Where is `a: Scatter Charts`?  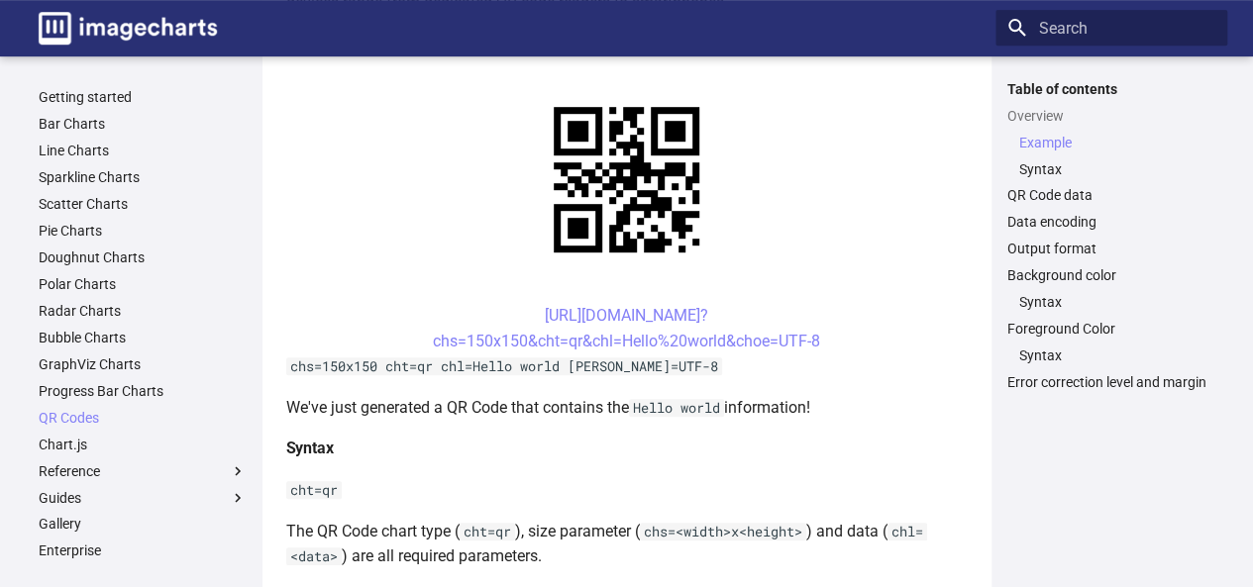 a: Scatter Charts is located at coordinates (143, 204).